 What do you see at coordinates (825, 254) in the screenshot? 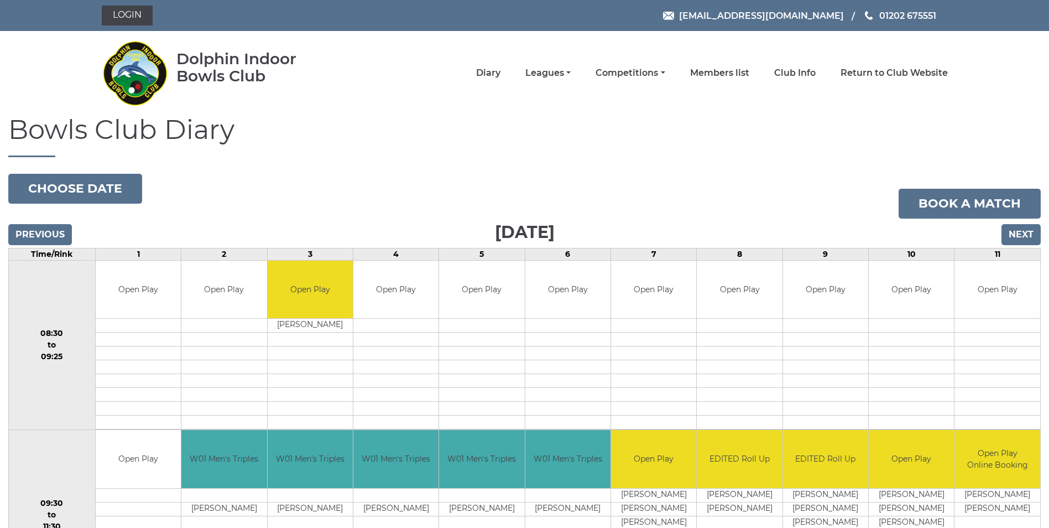
I see `td: 9` at bounding box center [825, 254].